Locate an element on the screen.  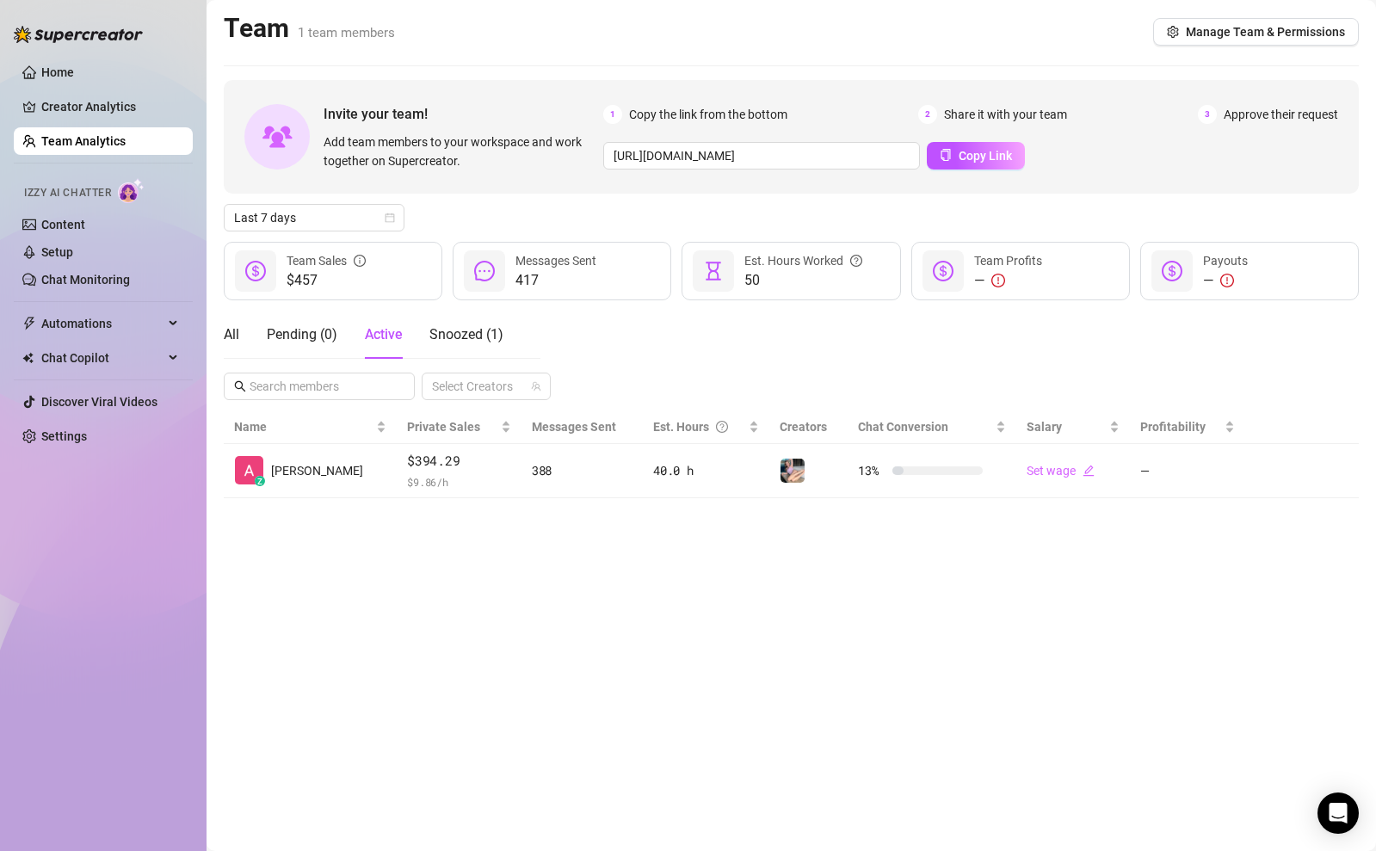
button: Copy Link is located at coordinates (976, 156).